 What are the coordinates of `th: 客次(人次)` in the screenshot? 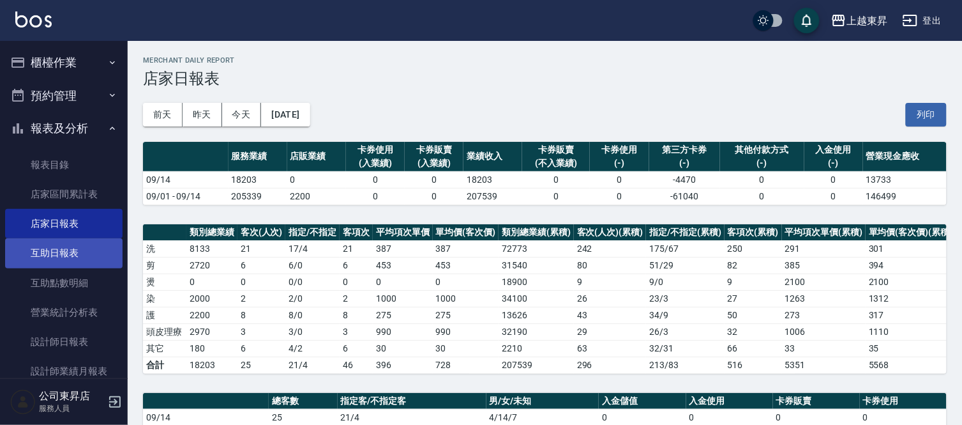 It's located at (262, 232).